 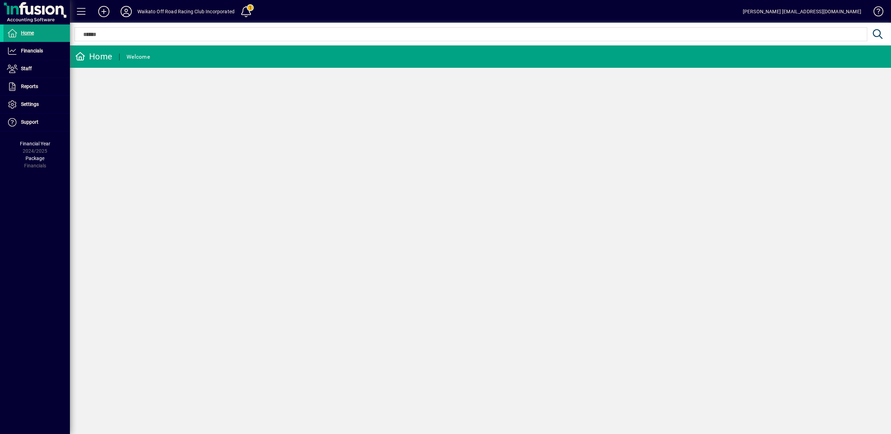 I want to click on span: Staff, so click(x=26, y=69).